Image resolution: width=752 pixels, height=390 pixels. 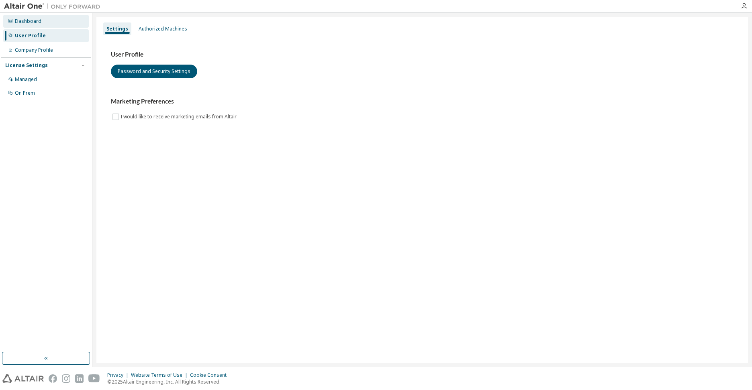 What do you see at coordinates (53, 379) in the screenshot?
I see `img: facebook.svg` at bounding box center [53, 379].